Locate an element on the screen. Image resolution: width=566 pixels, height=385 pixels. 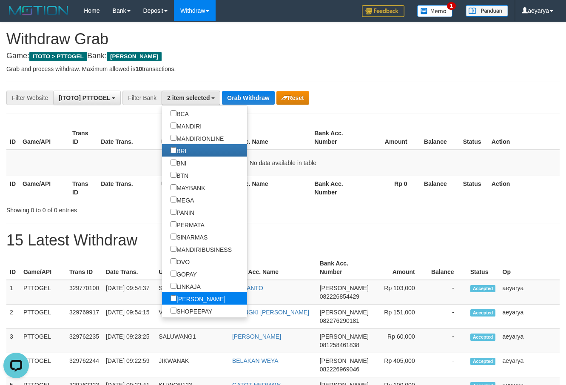
label: BNI is located at coordinates (178, 162).